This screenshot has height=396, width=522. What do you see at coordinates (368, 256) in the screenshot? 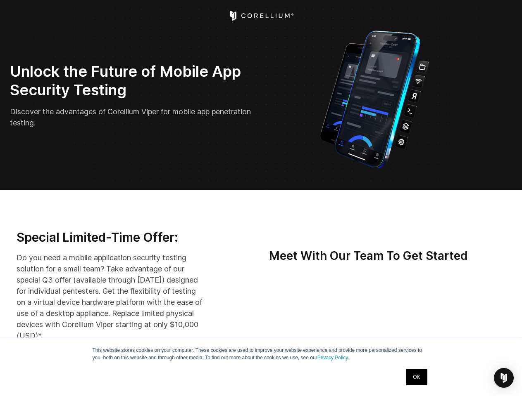
I see `strong: Meet With Our Team To Get Started` at bounding box center [368, 256].